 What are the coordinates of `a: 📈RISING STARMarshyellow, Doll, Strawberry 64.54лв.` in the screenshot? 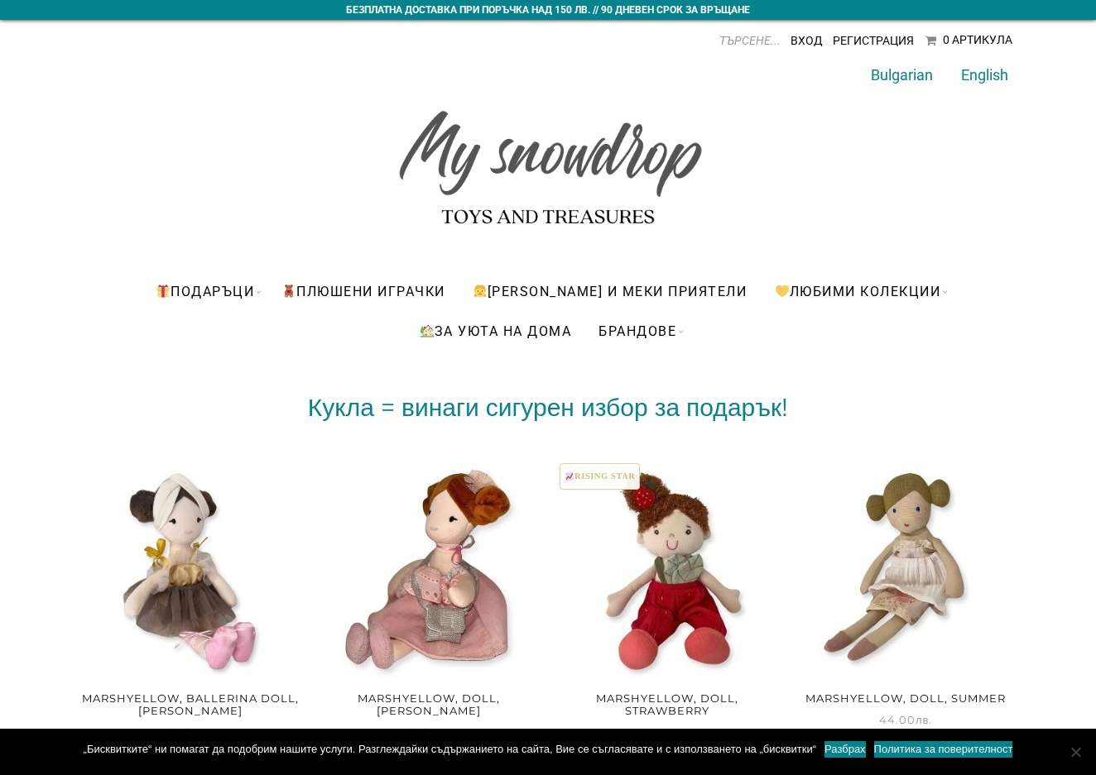 It's located at (667, 601).